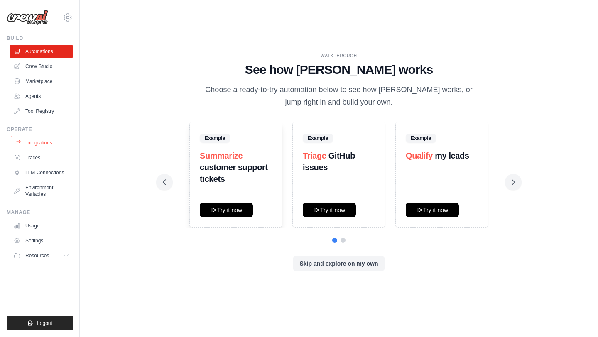 The width and height of the screenshot is (598, 337). What do you see at coordinates (42, 143) in the screenshot?
I see `a: Integrations` at bounding box center [42, 143].